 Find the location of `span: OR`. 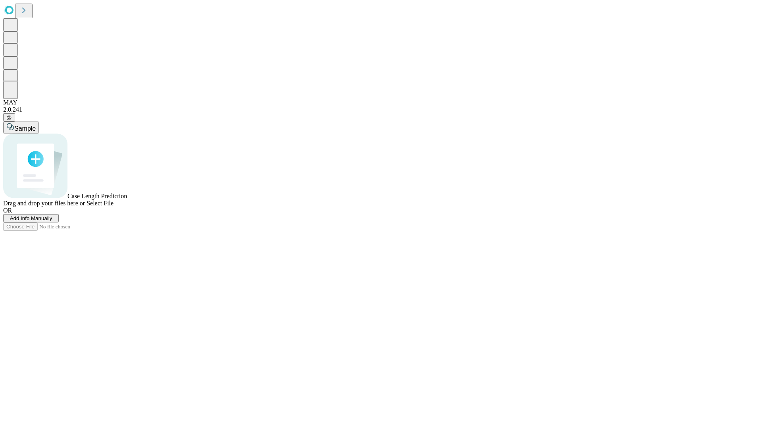

span: OR is located at coordinates (8, 210).